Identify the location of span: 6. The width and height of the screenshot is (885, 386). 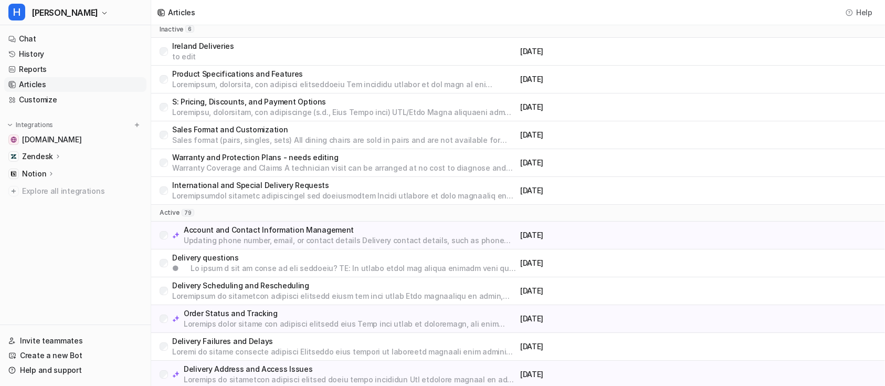
(190, 29).